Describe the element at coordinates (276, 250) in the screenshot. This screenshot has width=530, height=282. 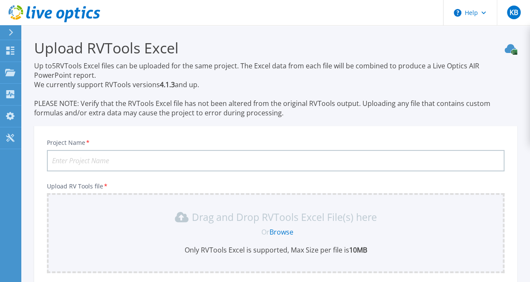
I see `p: Only RVTools Excel is supported, Max Size per file is` at that location.